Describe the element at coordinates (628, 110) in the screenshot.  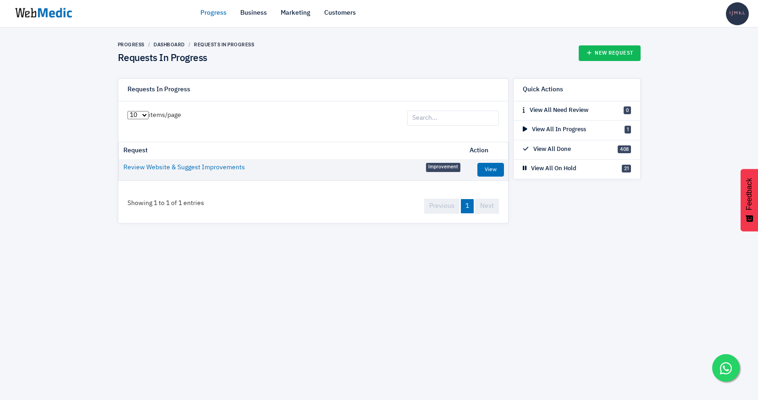
I see `span: 0` at that location.